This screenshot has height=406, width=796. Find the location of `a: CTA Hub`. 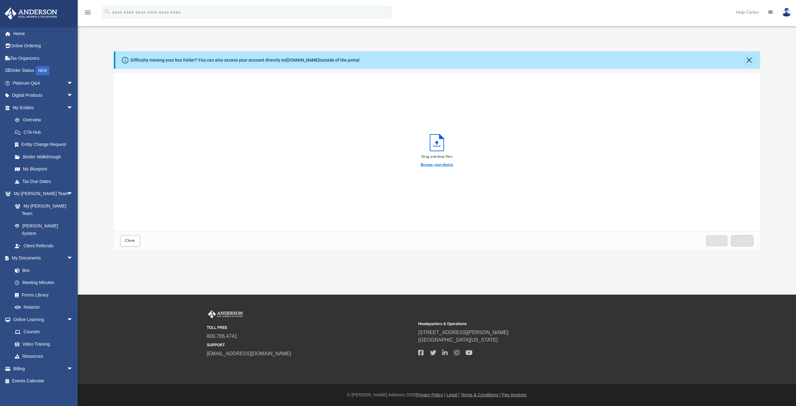

a: CTA Hub is located at coordinates (45, 132).